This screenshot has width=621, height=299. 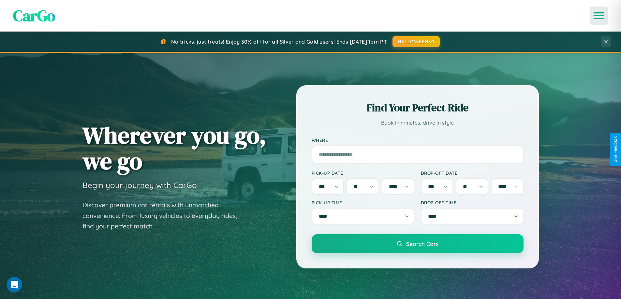 I want to click on button: Search Cars, so click(x=417, y=244).